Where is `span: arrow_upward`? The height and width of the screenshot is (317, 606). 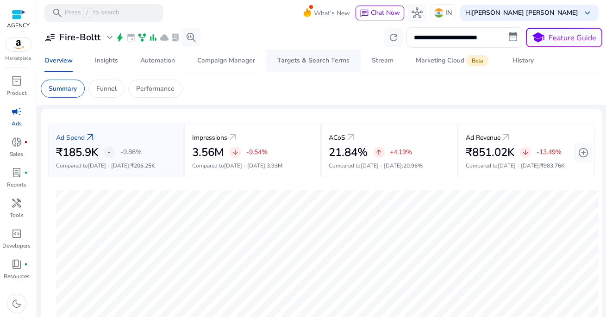 span: arrow_upward is located at coordinates (379, 152).